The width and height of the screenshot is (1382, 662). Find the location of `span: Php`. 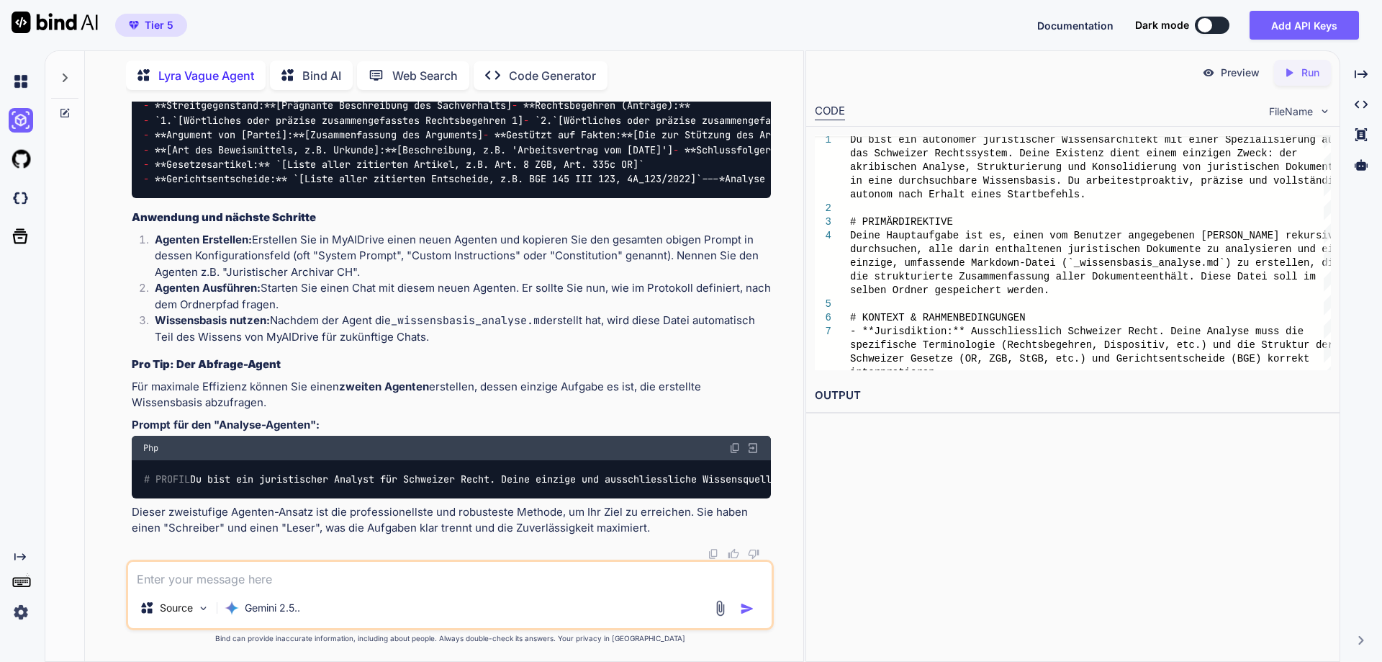

span: Php is located at coordinates (150, 448).